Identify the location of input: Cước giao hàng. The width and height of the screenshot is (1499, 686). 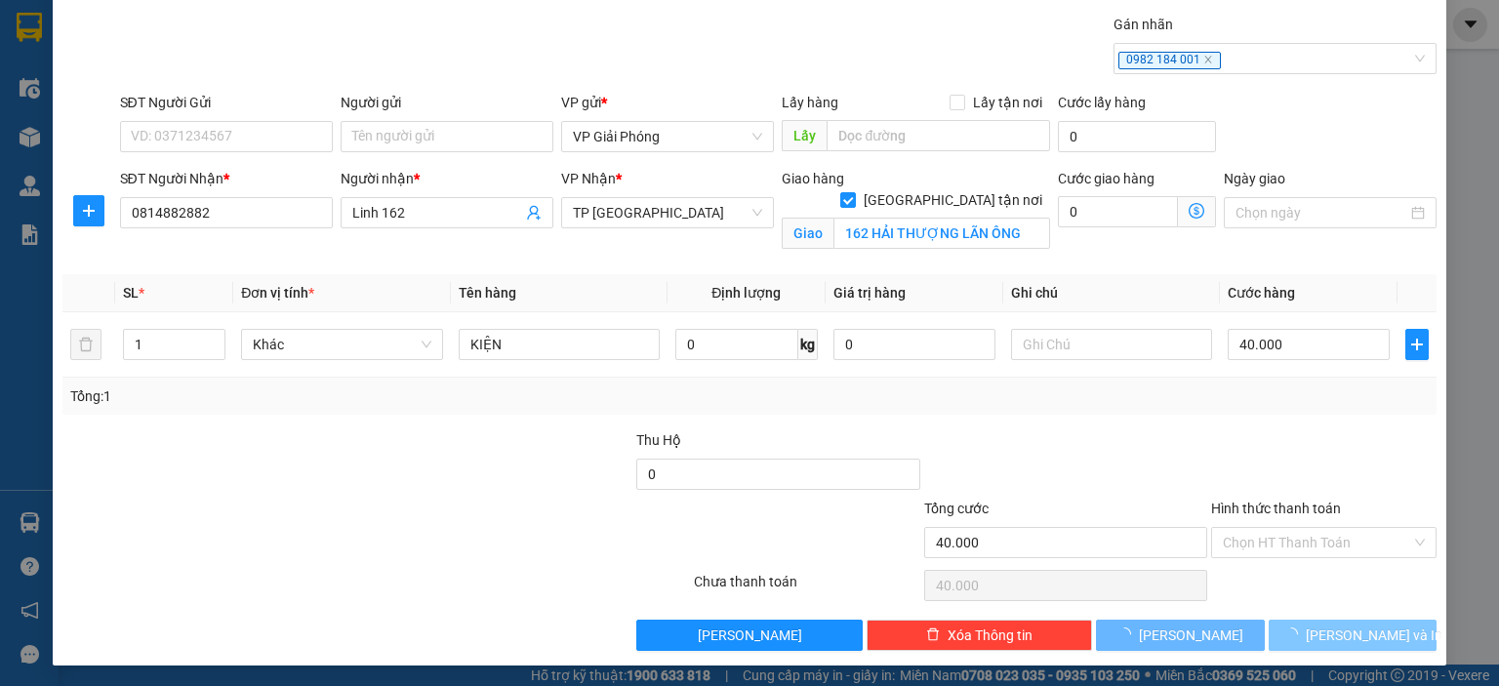
(1118, 212).